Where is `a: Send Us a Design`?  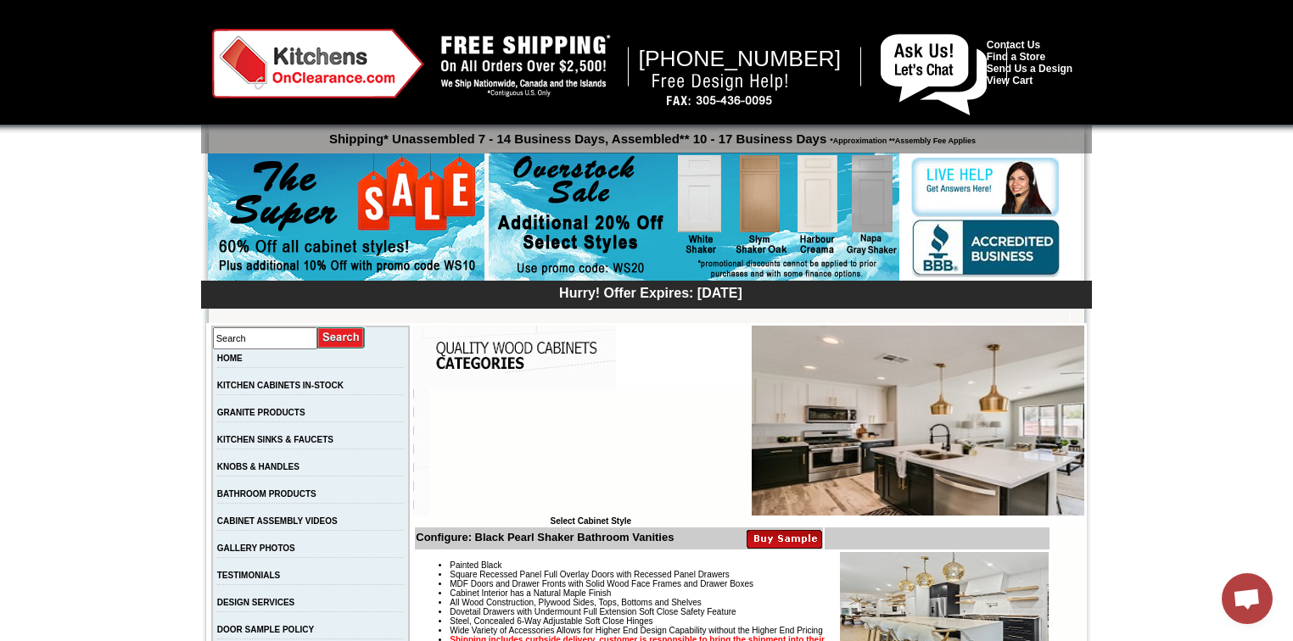 a: Send Us a Design is located at coordinates (1029, 69).